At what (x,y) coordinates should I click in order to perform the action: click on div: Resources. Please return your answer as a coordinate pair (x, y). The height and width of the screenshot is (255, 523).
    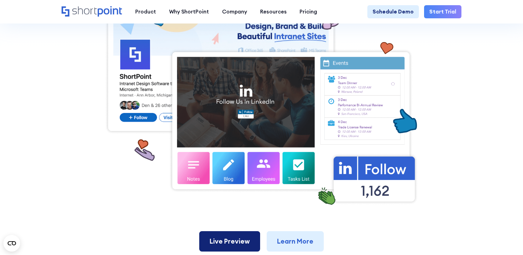
    Looking at the image, I should click on (273, 12).